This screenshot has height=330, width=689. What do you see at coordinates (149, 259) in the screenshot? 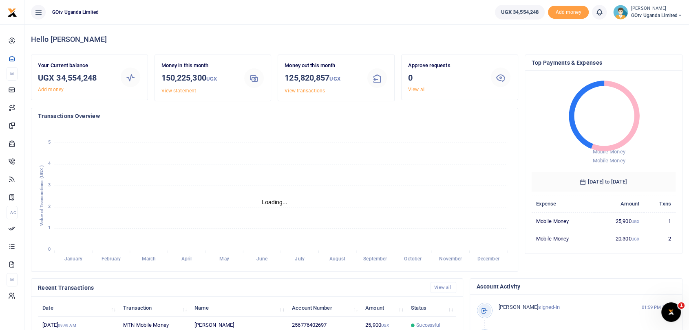
I see `tspan: March` at bounding box center [149, 259].